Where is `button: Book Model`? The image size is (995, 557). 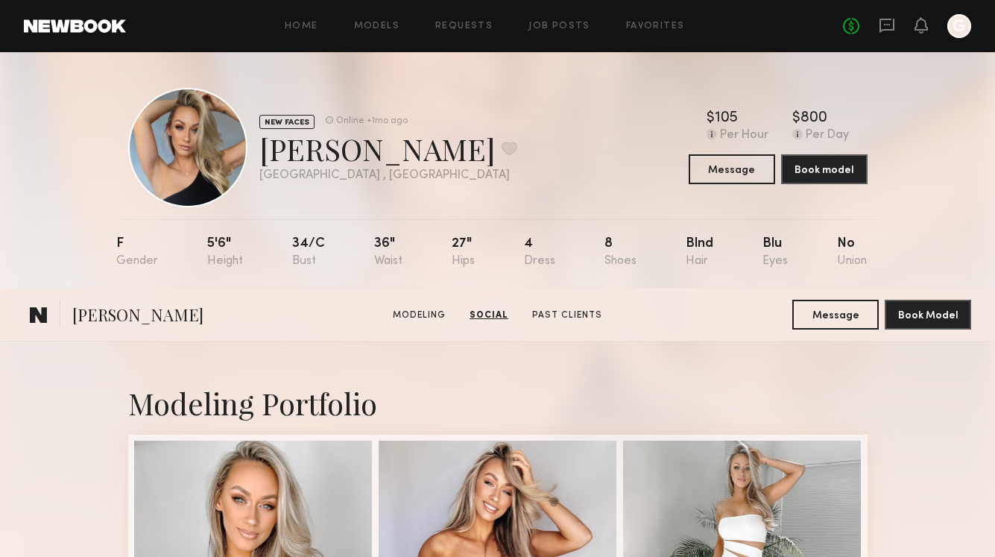
button: Book Model is located at coordinates (928, 314).